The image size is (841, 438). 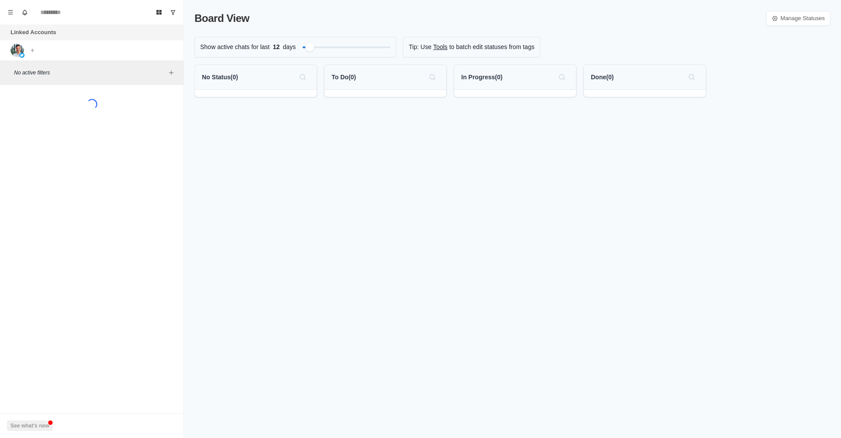 What do you see at coordinates (30, 426) in the screenshot?
I see `button: See what's new` at bounding box center [30, 426].